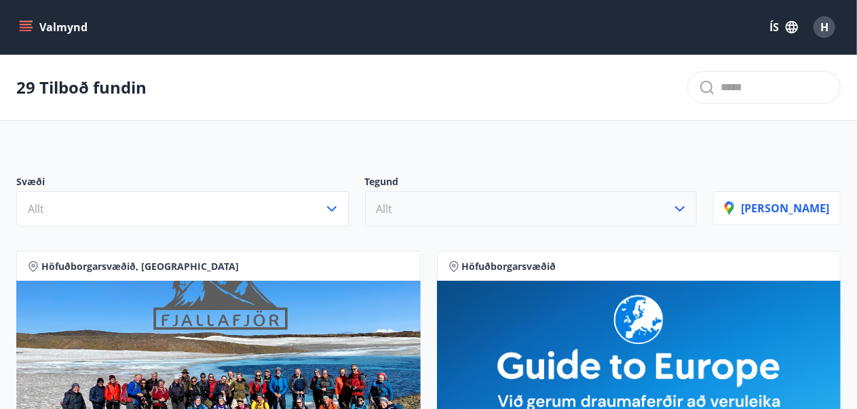 The height and width of the screenshot is (409, 857). Describe the element at coordinates (824, 27) in the screenshot. I see `span: H` at that location.